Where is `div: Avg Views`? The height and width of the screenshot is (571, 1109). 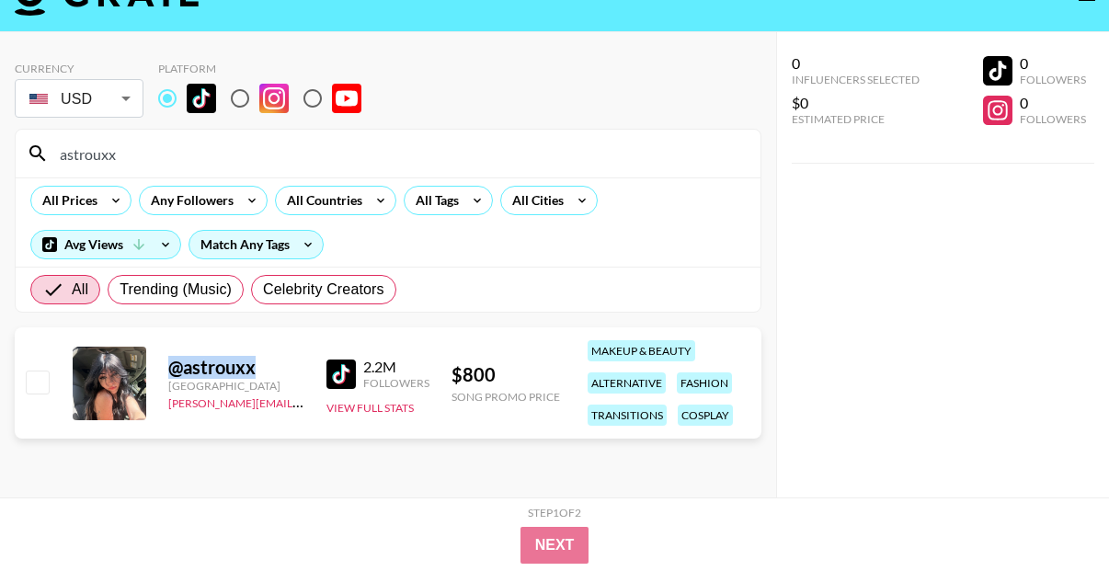 div: Avg Views is located at coordinates (106, 245).